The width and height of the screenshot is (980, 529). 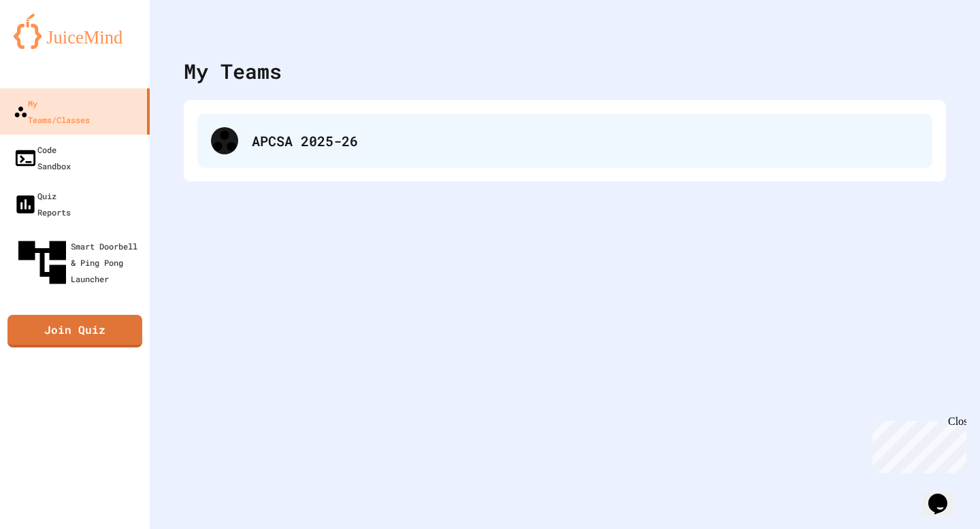 What do you see at coordinates (79, 263) in the screenshot?
I see `div: Smart Doorbell & Ping Pong Launcher` at bounding box center [79, 263].